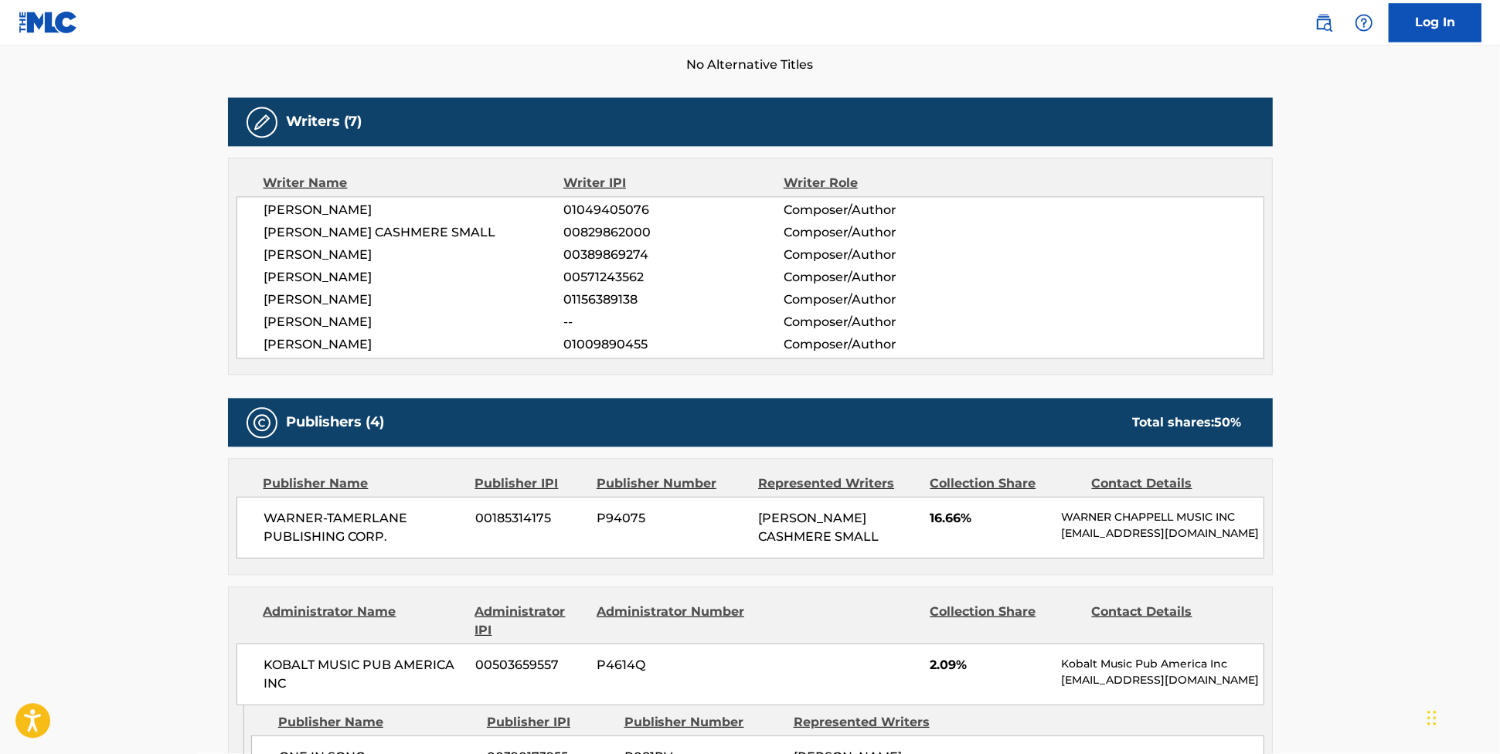  What do you see at coordinates (530, 519) in the screenshot?
I see `span: 00185314175` at bounding box center [530, 519].